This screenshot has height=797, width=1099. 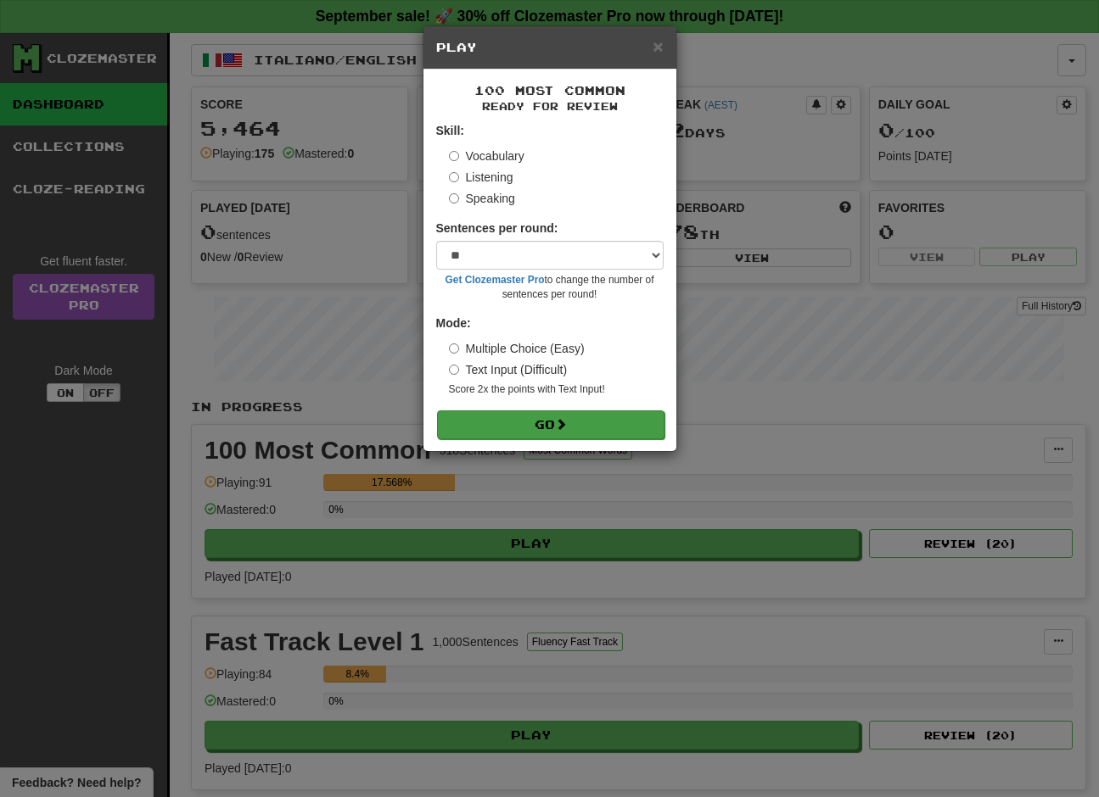 I want to click on input: Listening, so click(x=454, y=177).